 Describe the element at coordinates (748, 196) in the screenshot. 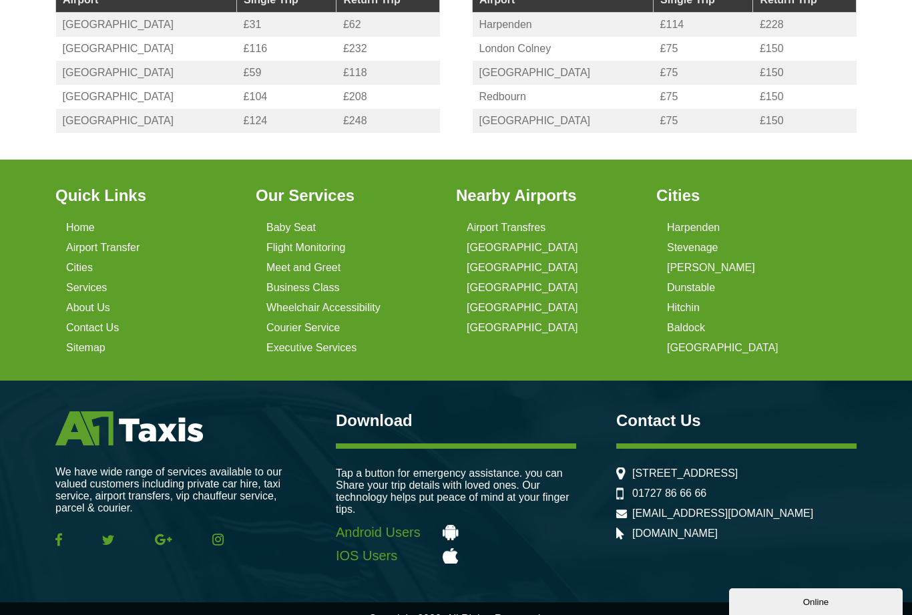

I see `h3: Cities` at that location.